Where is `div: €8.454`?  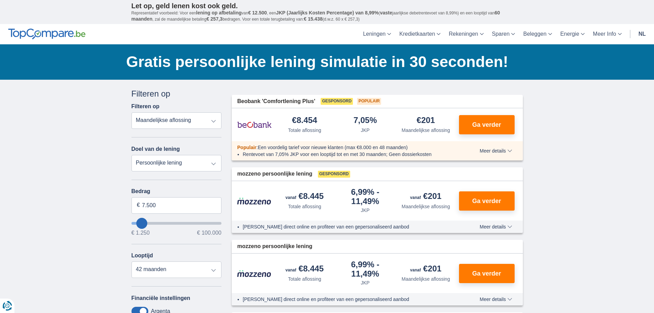 div: €8.454 is located at coordinates (304, 120).